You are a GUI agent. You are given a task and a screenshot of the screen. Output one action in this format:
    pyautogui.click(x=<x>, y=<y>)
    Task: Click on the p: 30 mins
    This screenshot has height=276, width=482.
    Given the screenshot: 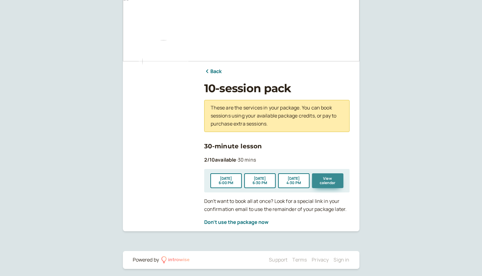 What is the action you would take?
    pyautogui.click(x=277, y=160)
    